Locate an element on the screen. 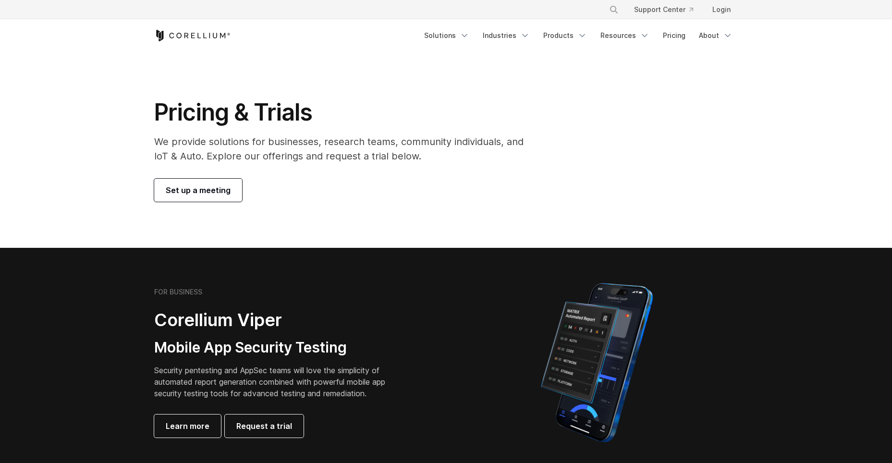 The height and width of the screenshot is (463, 892). a: Support Center is located at coordinates (663, 10).